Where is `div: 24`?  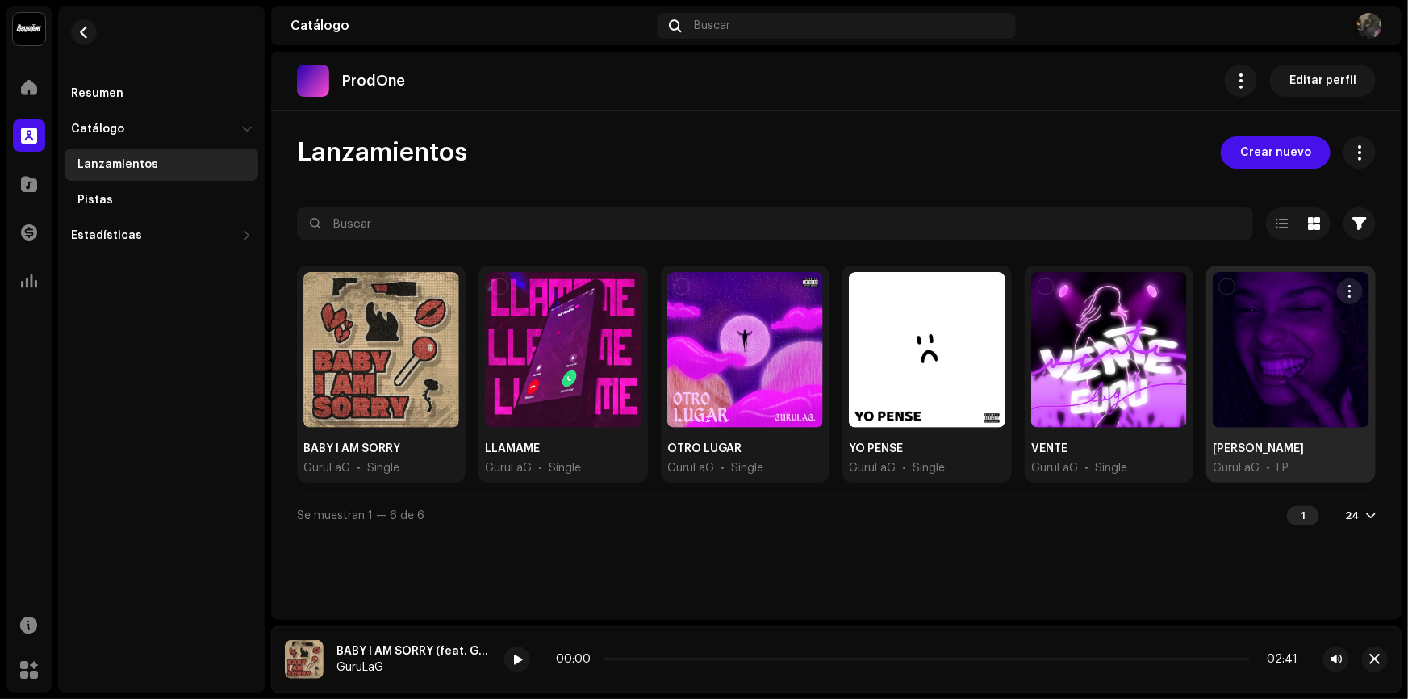
div: 24 is located at coordinates (1353, 516).